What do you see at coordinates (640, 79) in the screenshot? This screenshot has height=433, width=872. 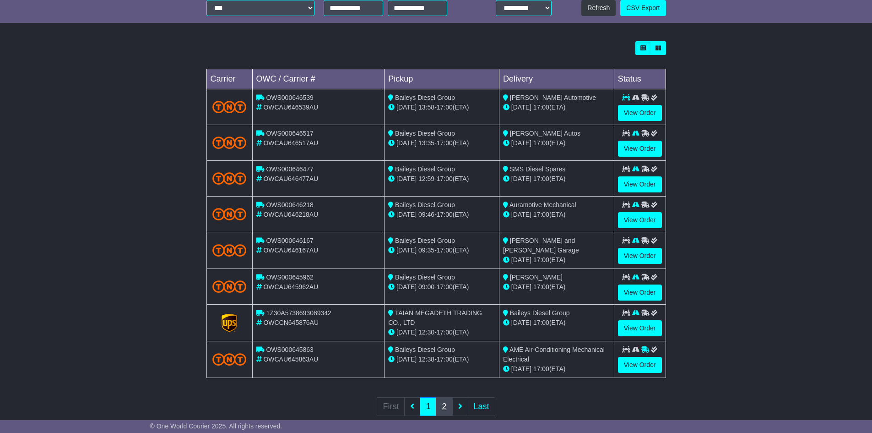 I see `td: Status` at bounding box center [640, 79].